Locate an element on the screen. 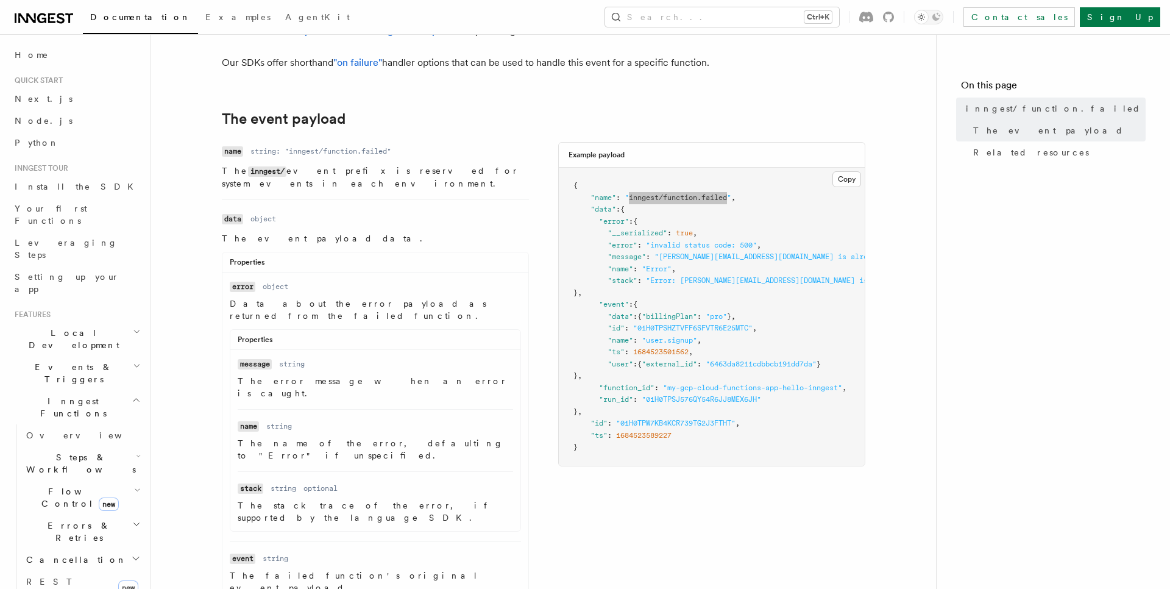  span: 1684523501562 is located at coordinates (661, 352).